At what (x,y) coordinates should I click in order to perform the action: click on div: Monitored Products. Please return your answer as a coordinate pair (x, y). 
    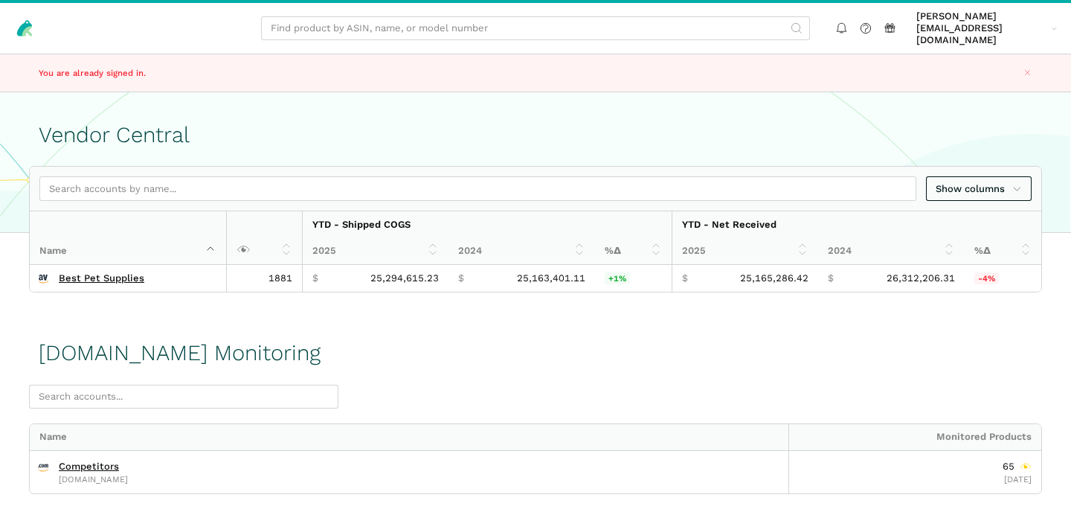
    Looking at the image, I should click on (915, 437).